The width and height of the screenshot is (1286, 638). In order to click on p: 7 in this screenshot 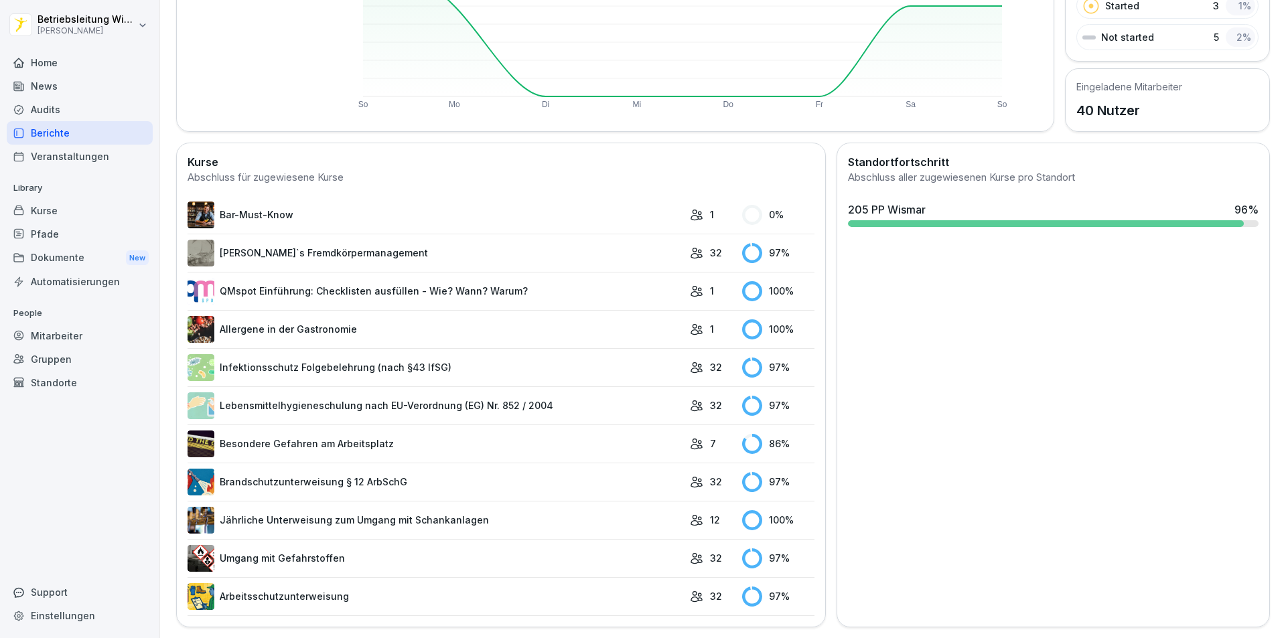, I will do `click(712, 443)`.